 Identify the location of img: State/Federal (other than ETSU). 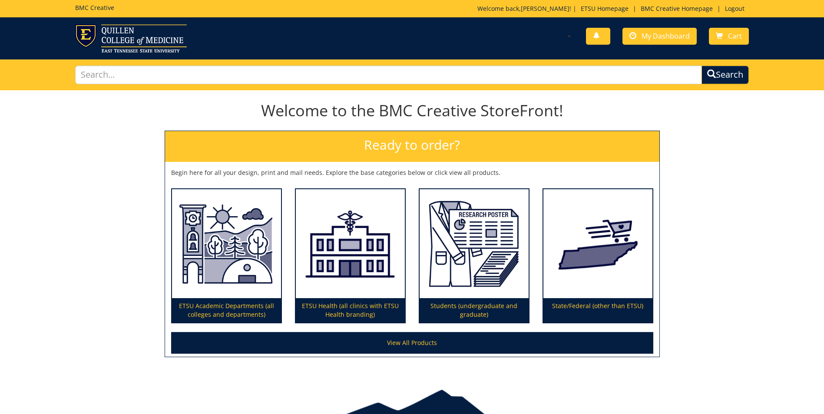
(598, 244).